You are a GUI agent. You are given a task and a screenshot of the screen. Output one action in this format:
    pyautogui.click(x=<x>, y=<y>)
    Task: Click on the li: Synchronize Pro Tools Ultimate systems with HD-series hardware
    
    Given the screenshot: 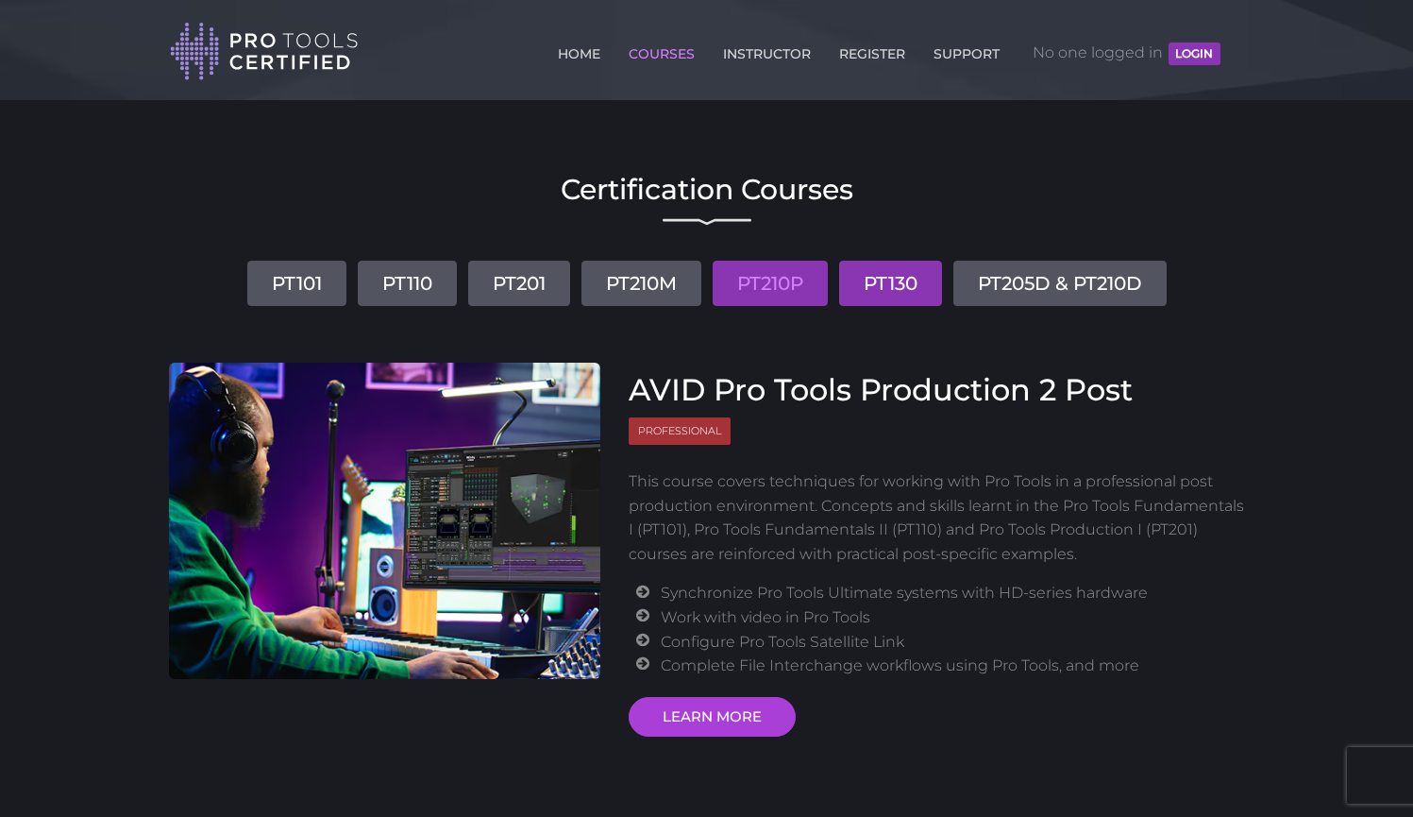 What is the action you would take?
    pyautogui.click(x=953, y=593)
    